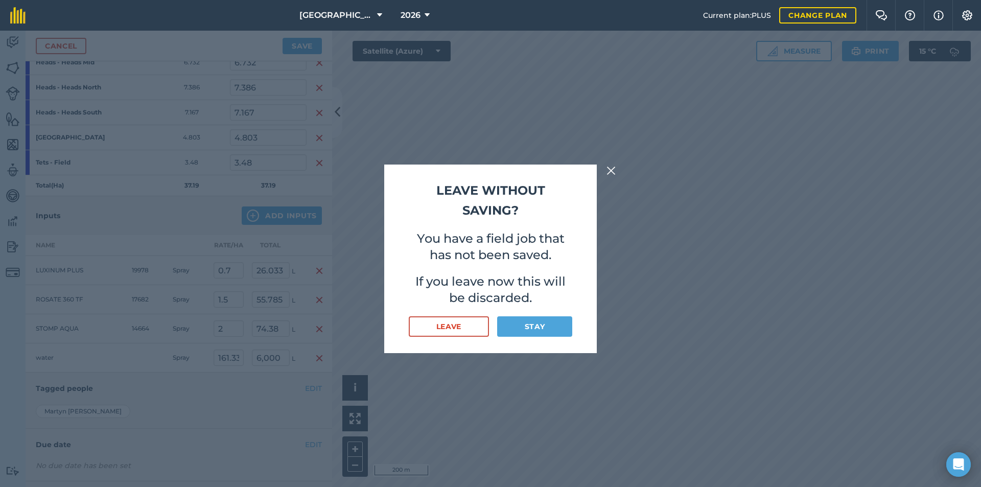 The image size is (981, 487). I want to click on p: You have a field job that has not been saved., so click(490, 247).